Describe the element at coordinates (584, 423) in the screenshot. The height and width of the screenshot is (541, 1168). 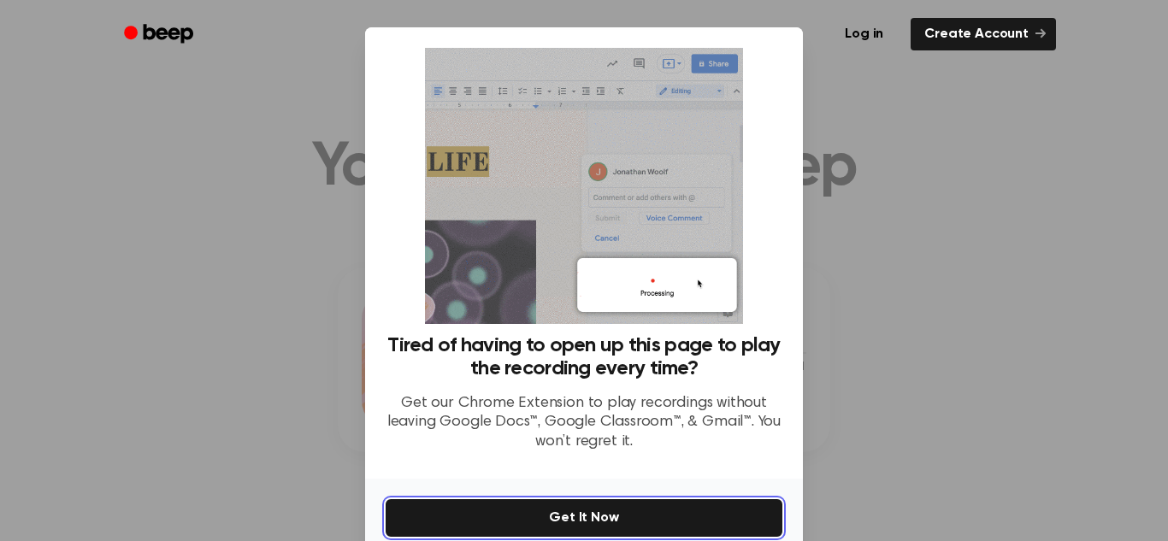
I see `p: Get our Chrome Extension to play recordings without leaving Google Docs™, Google Classroom™, & Gm...` at that location.